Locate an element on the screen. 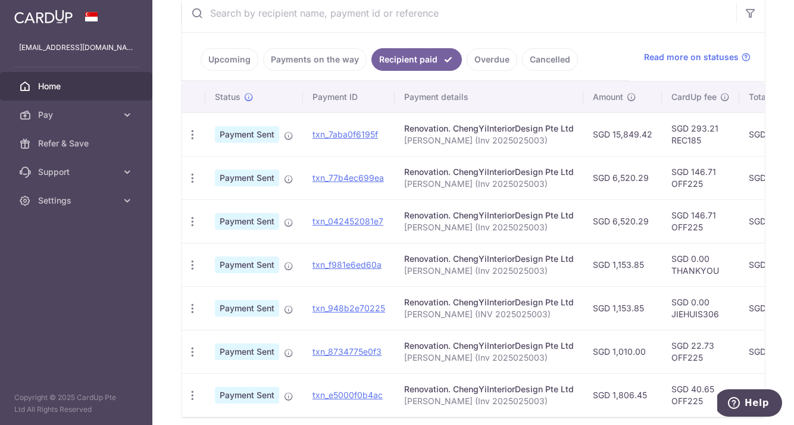 Image resolution: width=794 pixels, height=425 pixels. a: txn_f981e6ed60a is located at coordinates (347, 264).